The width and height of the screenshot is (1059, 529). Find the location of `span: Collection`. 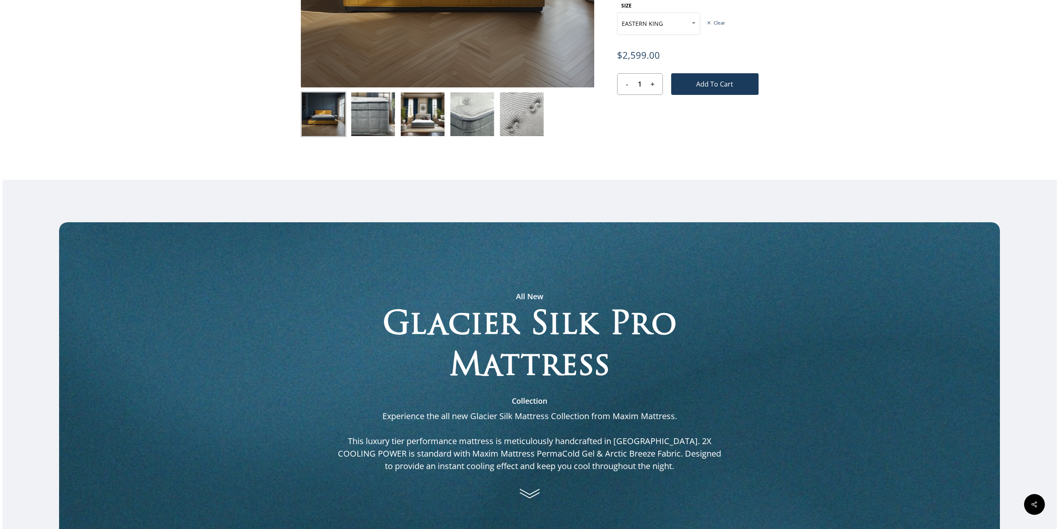

span: Collection is located at coordinates (529, 401).